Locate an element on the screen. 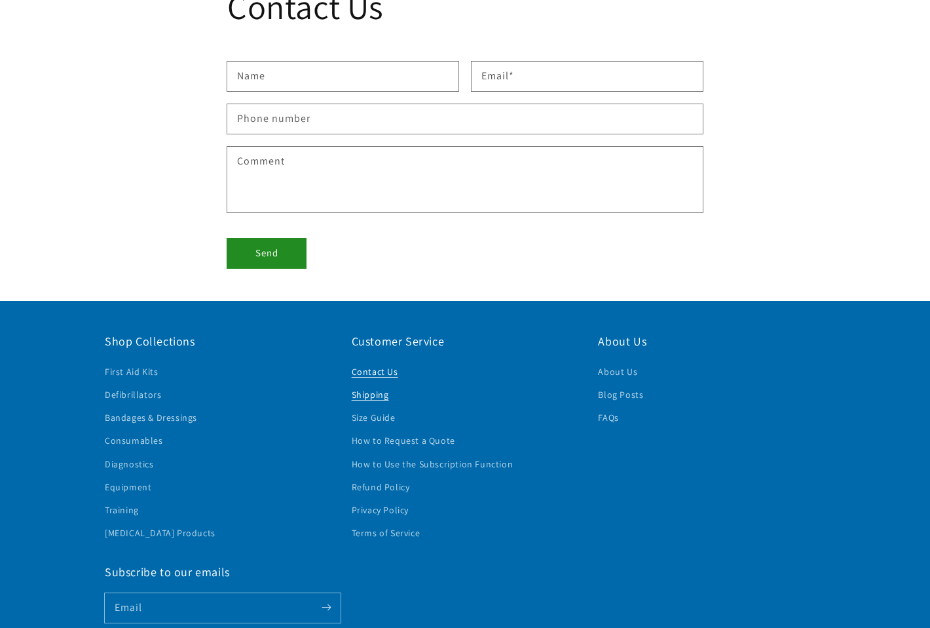 Image resolution: width=930 pixels, height=628 pixels. a: About Us is located at coordinates (618, 373).